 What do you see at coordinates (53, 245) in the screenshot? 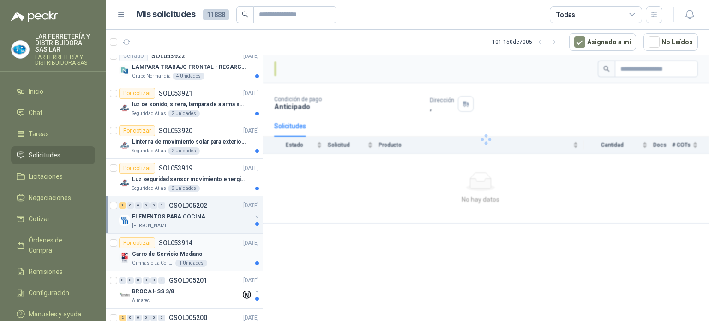
I see `a: Órdenes de Compra` at bounding box center [53, 245].